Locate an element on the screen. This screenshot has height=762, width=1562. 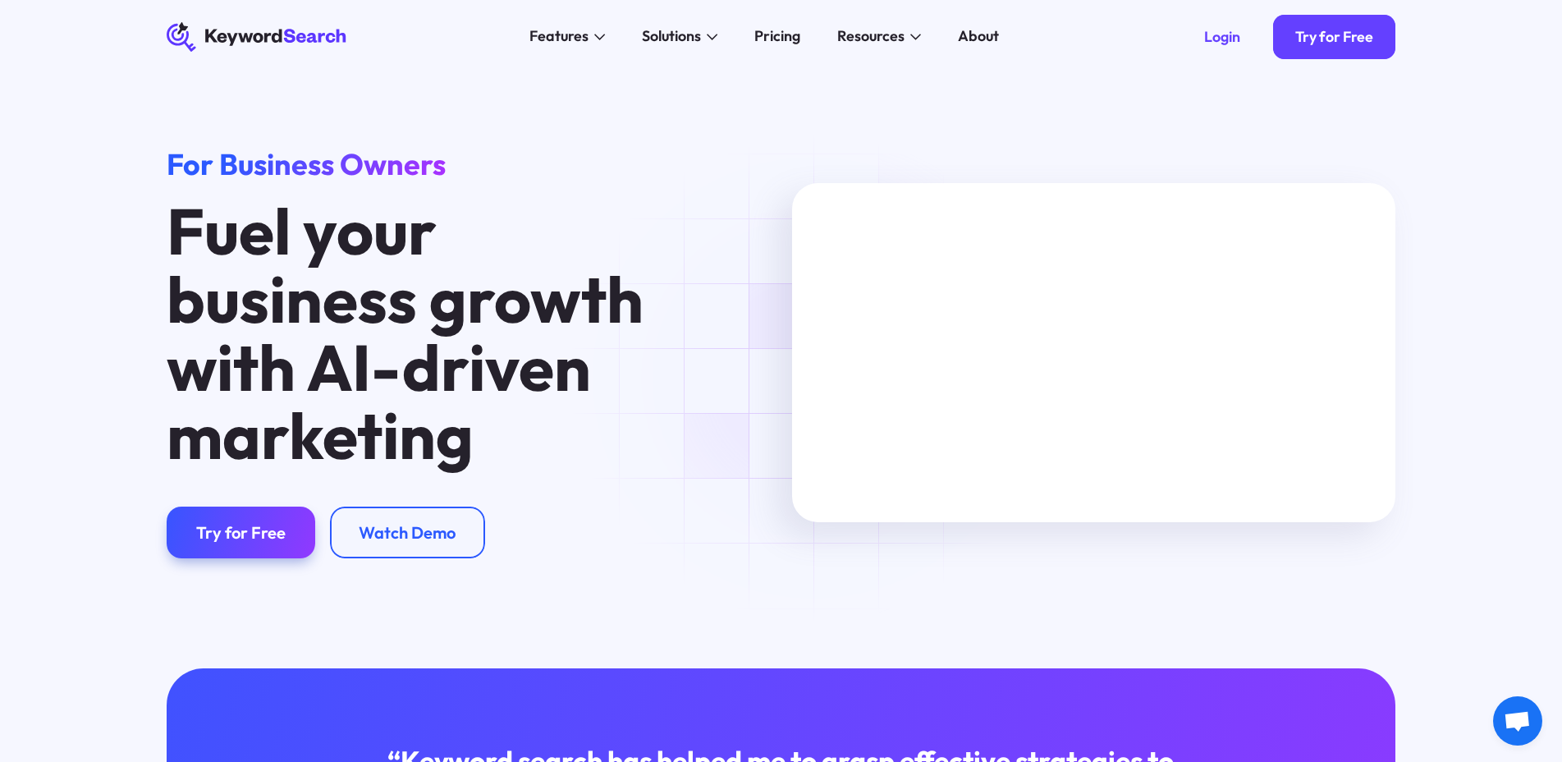
div: Watch Demo is located at coordinates (407, 532).